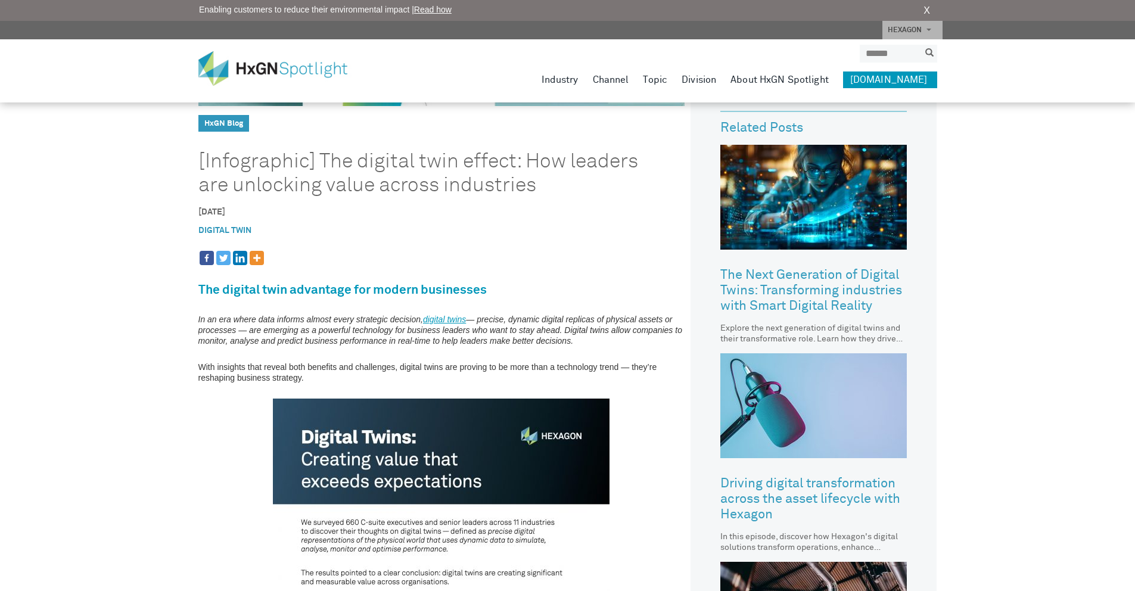  What do you see at coordinates (814, 128) in the screenshot?
I see `h3: Related Posts` at bounding box center [814, 128].